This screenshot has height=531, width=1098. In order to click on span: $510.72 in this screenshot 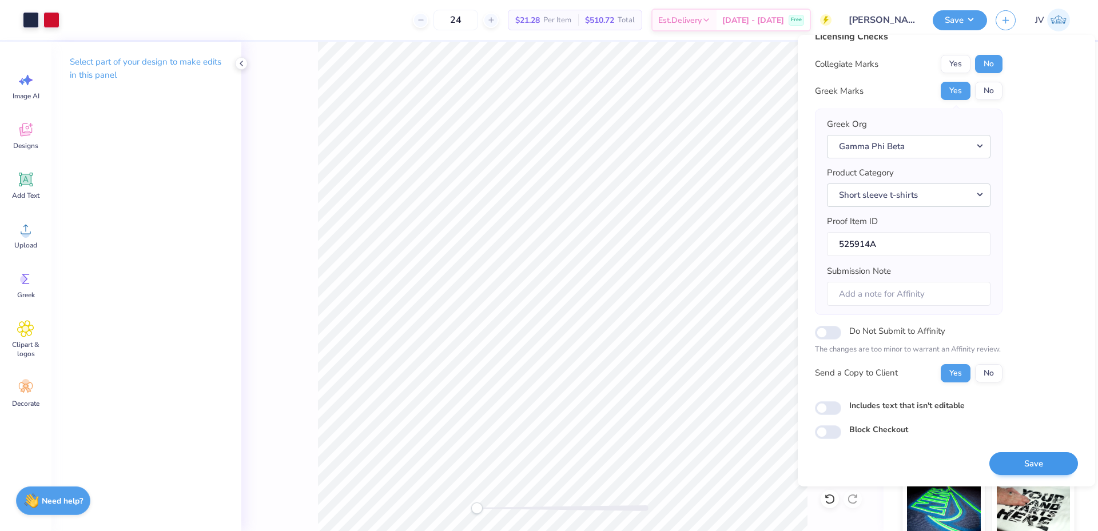, I will do `click(599, 20)`.